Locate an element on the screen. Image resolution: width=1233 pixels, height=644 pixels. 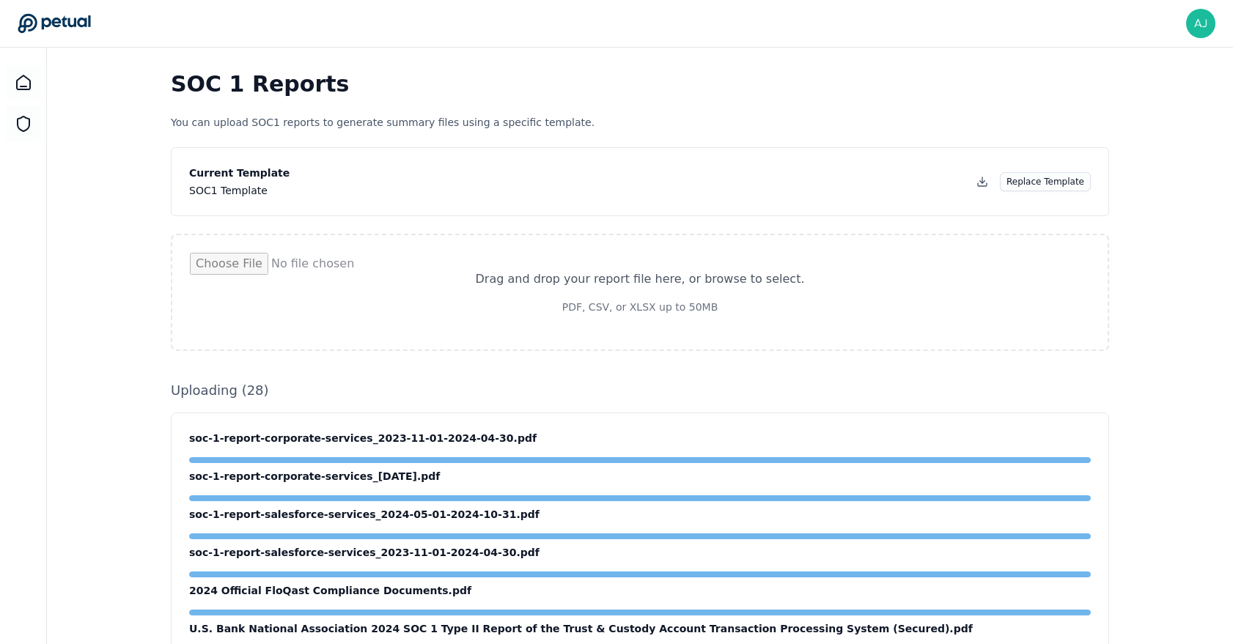
div: soc-1-report-corporate-services_2023-11-01-2024-04-30.pdf is located at coordinates (640, 438).